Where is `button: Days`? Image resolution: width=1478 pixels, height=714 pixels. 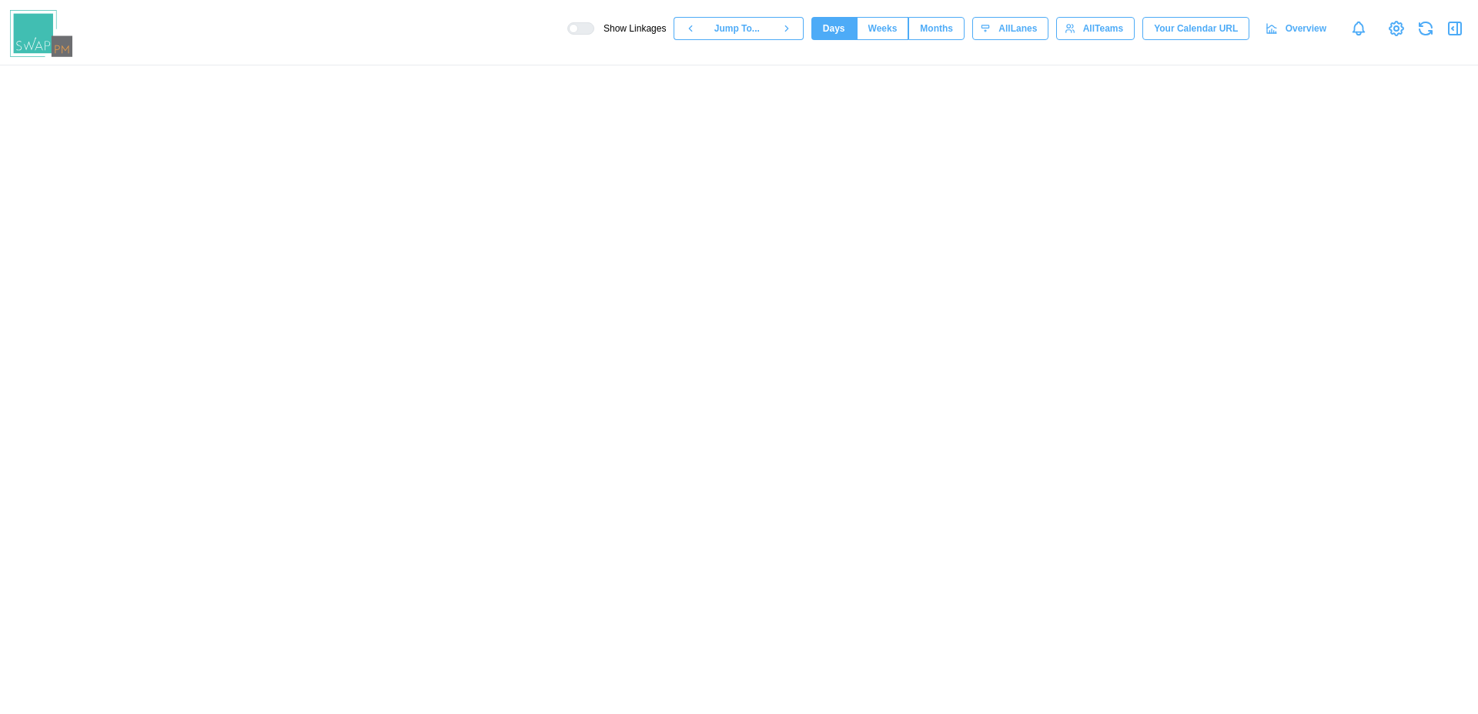 button: Days is located at coordinates (834, 28).